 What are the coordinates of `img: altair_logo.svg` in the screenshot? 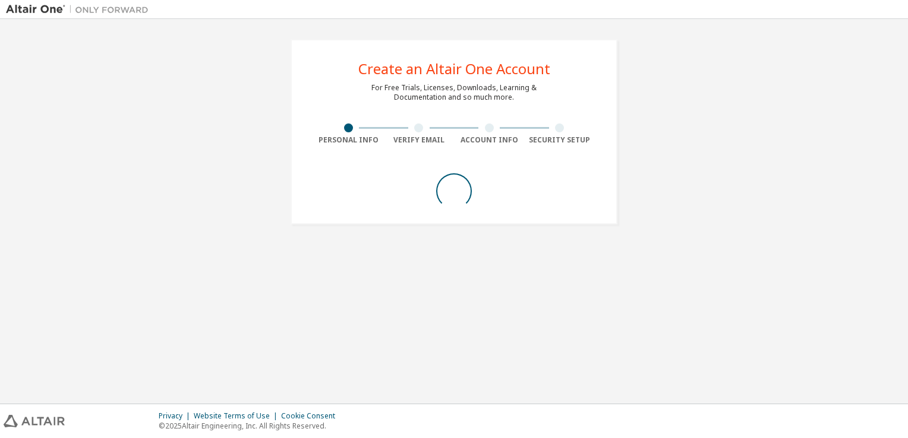 It's located at (34, 421).